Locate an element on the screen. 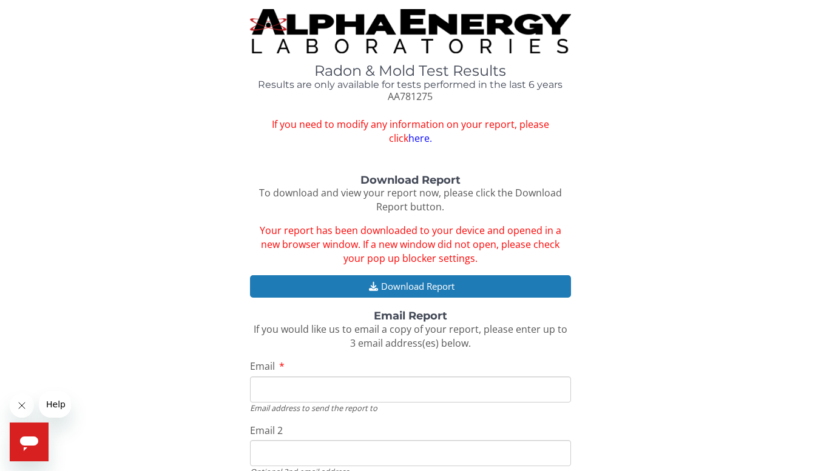  button: Download Report is located at coordinates (410, 286).